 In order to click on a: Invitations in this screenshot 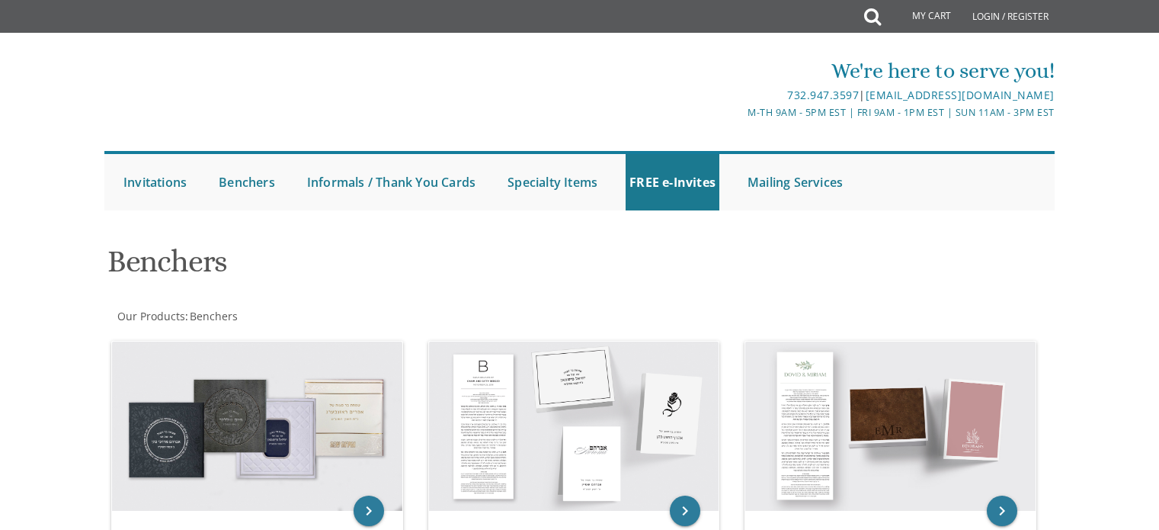, I will do `click(155, 182)`.